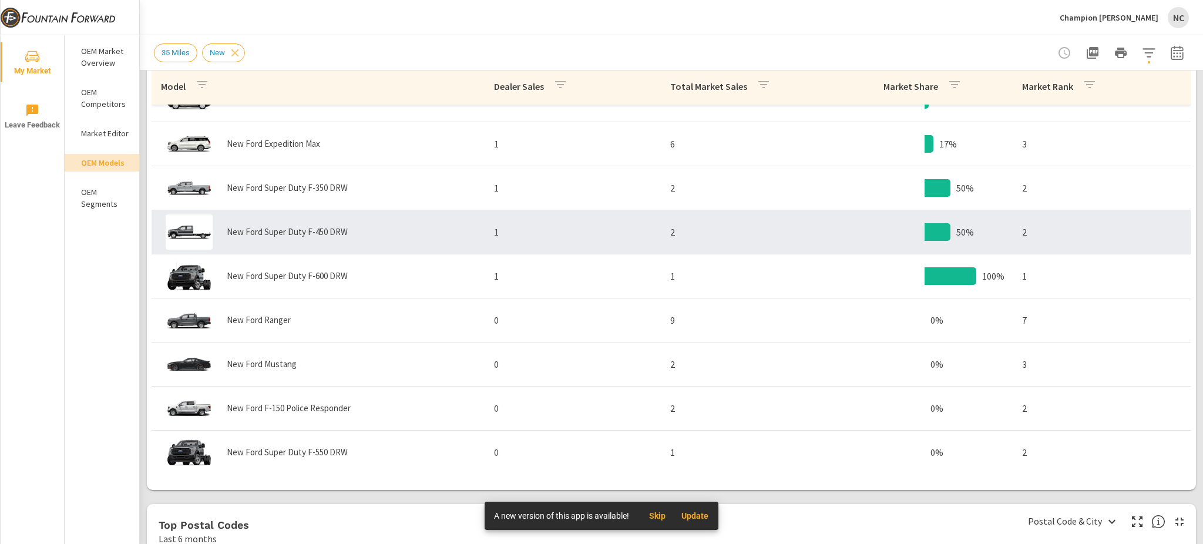 This screenshot has height=544, width=1203. Describe the element at coordinates (204, 525) in the screenshot. I see `h5: Top Postal Codes` at that location.